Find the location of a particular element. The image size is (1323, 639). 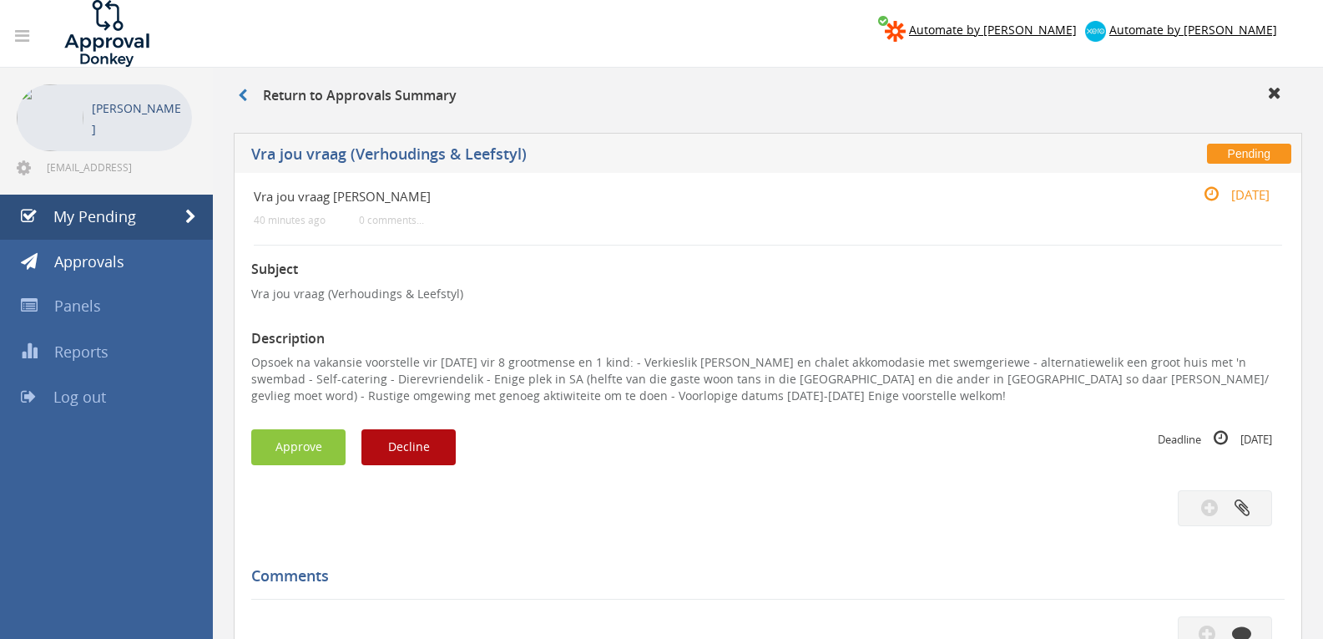

small: 40 minutes ago is located at coordinates (290, 220).